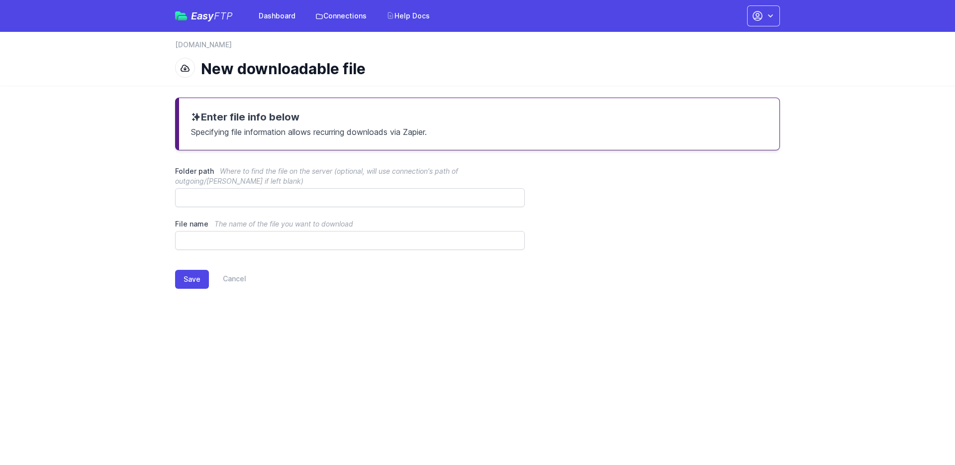  Describe the element at coordinates (181, 16) in the screenshot. I see `img: easyftp_logo.png` at that location.